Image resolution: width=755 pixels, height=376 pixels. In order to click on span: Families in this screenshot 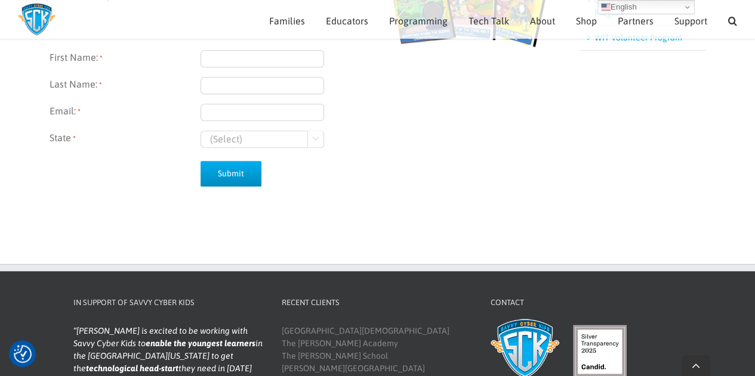, I will do `click(287, 21)`.